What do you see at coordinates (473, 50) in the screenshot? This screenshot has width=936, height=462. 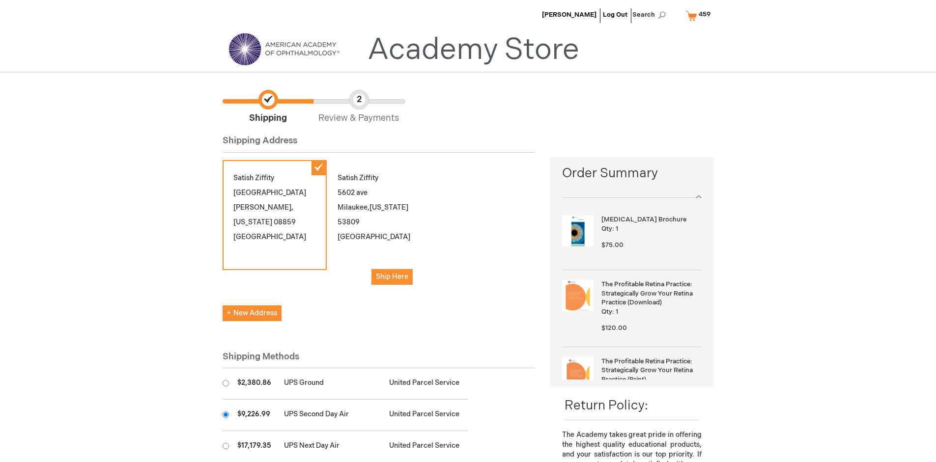 I see `a: Academy Store` at bounding box center [473, 50].